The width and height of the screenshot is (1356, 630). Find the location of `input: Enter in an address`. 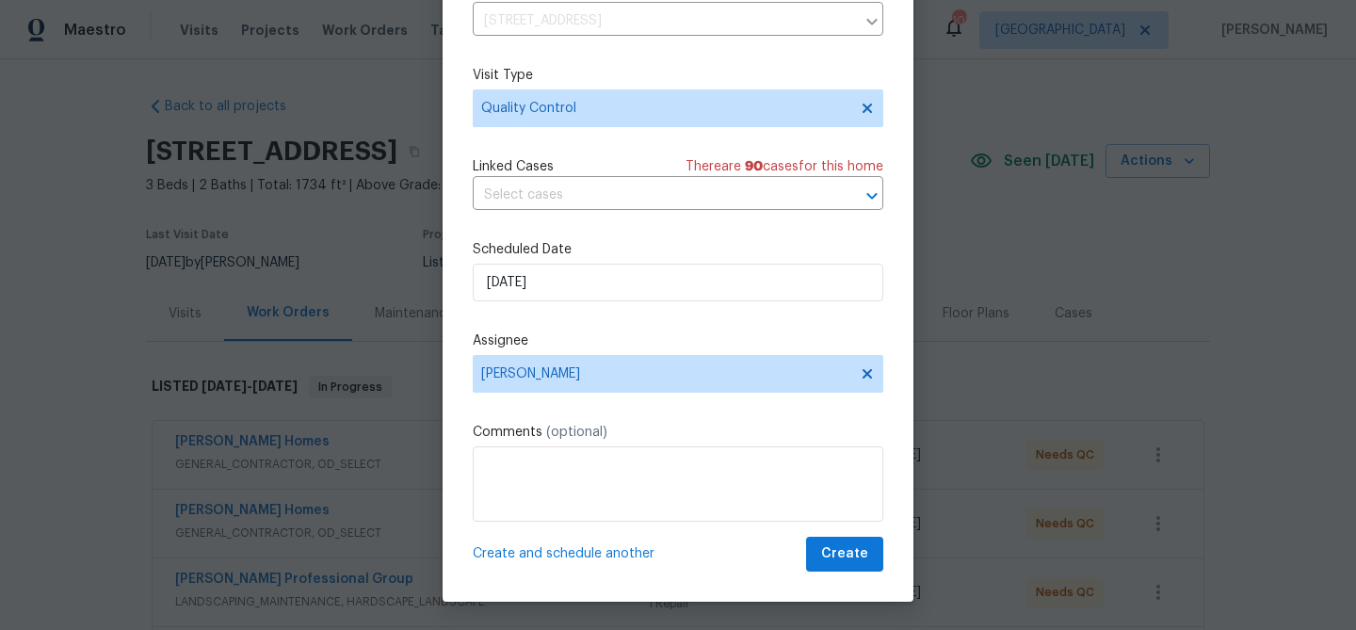

input: Enter in an address is located at coordinates (664, 21).